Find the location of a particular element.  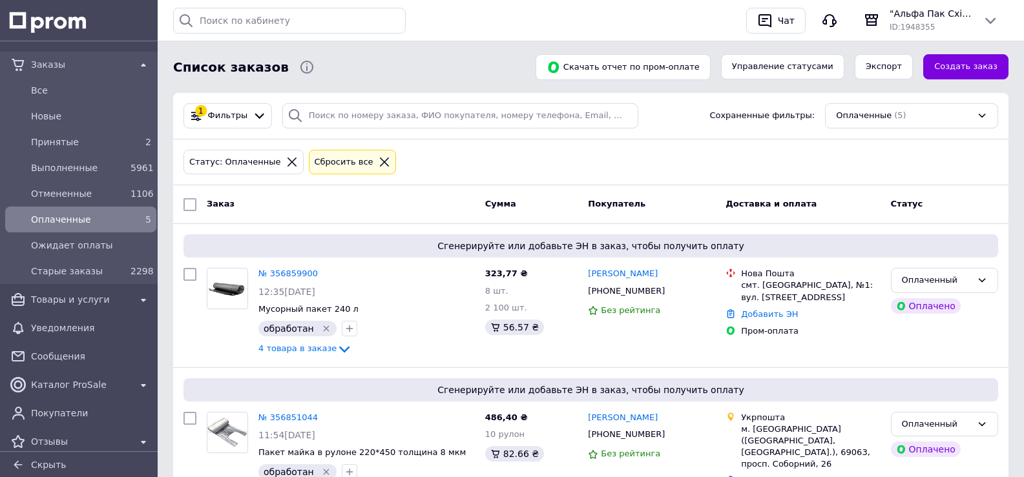

button: Управление статусами is located at coordinates (782, 67).